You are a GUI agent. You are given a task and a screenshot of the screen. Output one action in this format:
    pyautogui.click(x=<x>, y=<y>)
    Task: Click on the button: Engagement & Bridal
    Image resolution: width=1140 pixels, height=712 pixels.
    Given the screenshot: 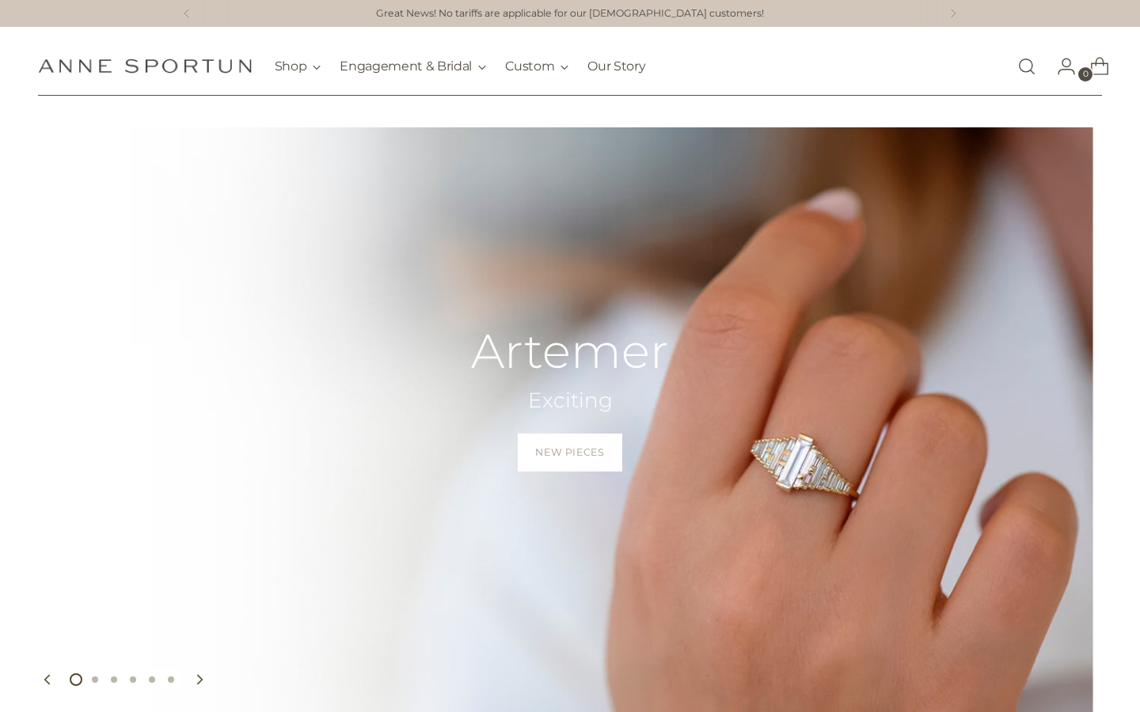 What is the action you would take?
    pyautogui.click(x=412, y=66)
    